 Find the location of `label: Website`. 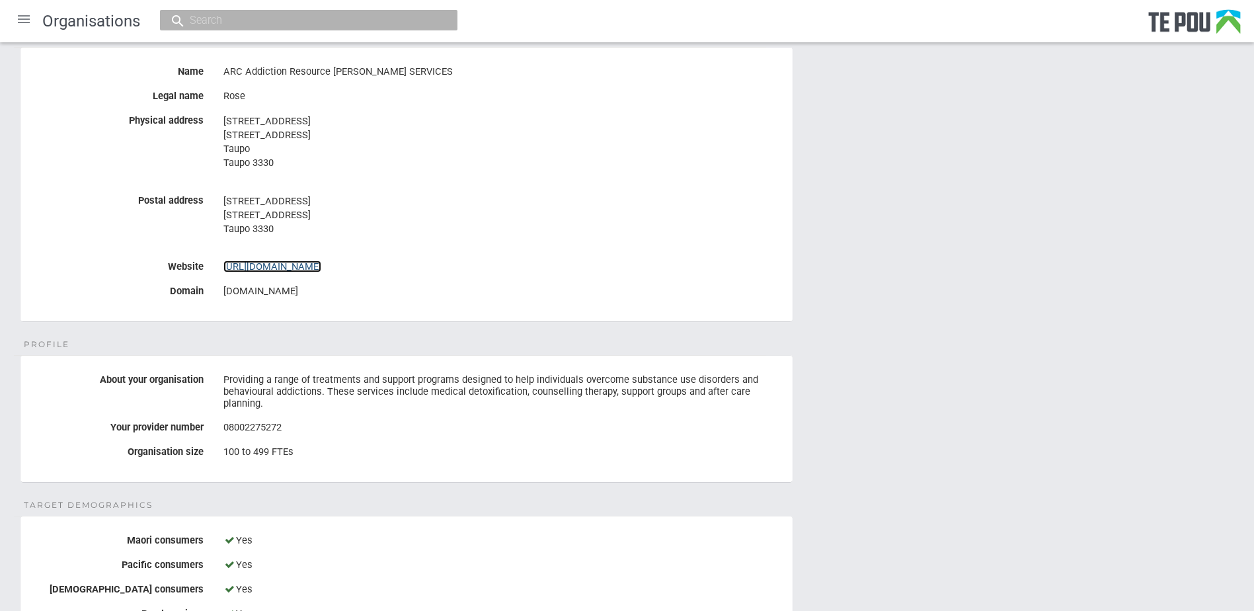

label: Website is located at coordinates (117, 264).